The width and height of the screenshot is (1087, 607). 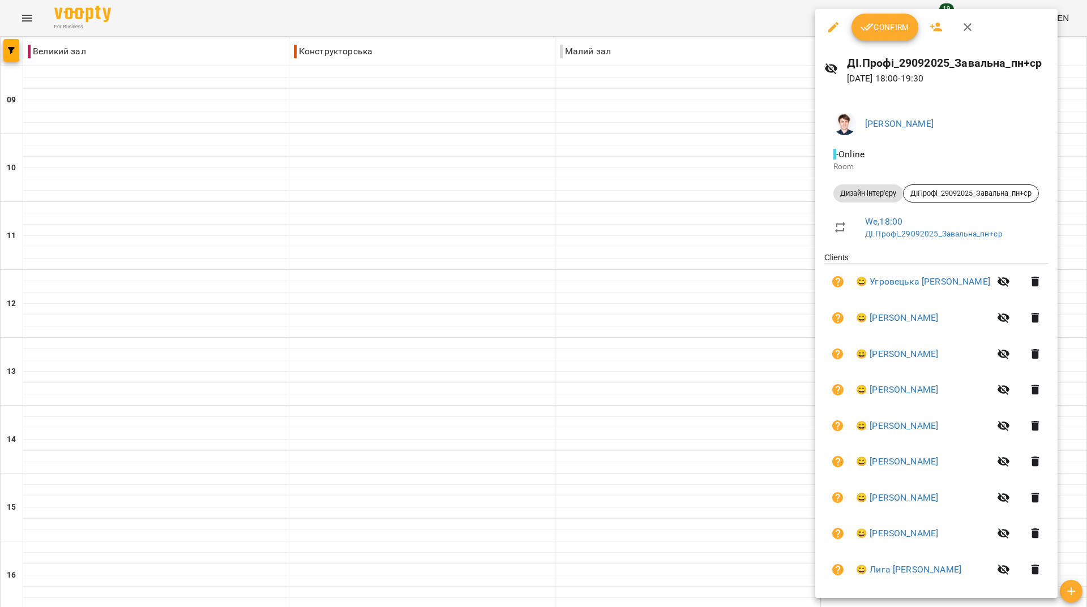 What do you see at coordinates (971, 194) in the screenshot?
I see `span: ДІПрофі_29092025_Завальна_пн+ср` at bounding box center [971, 194].